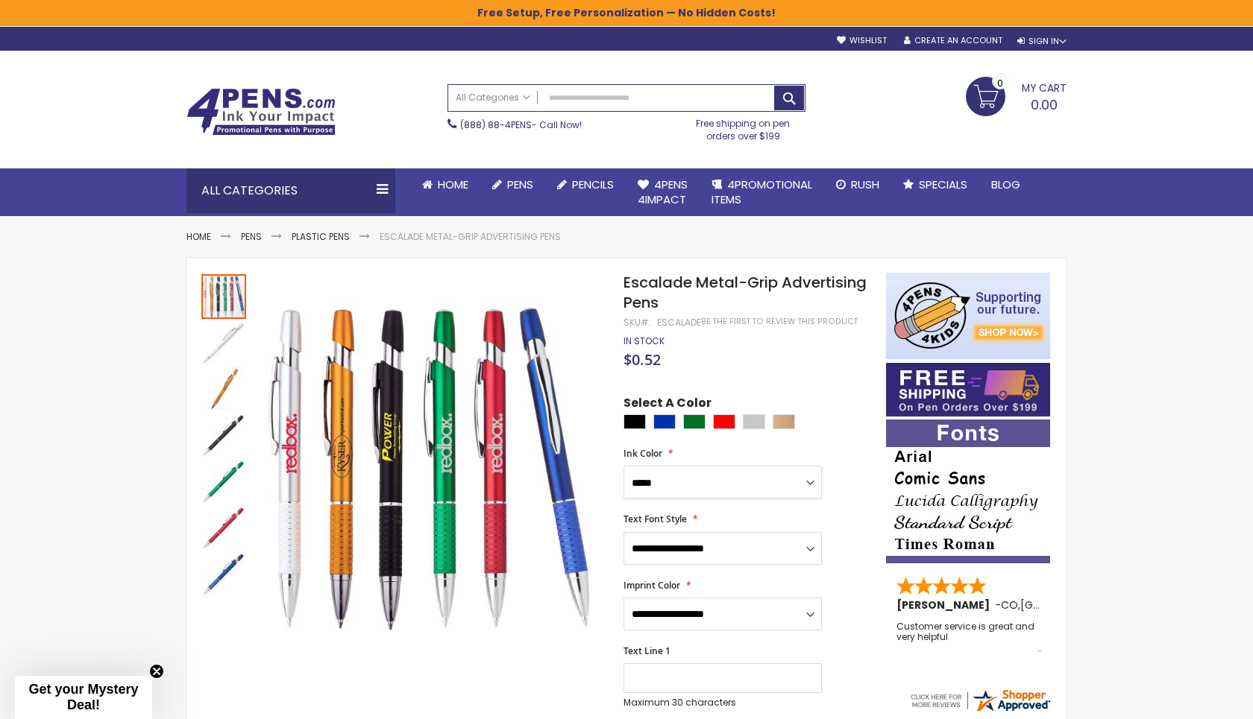  Describe the element at coordinates (1000, 83) in the screenshot. I see `span: 0` at that location.